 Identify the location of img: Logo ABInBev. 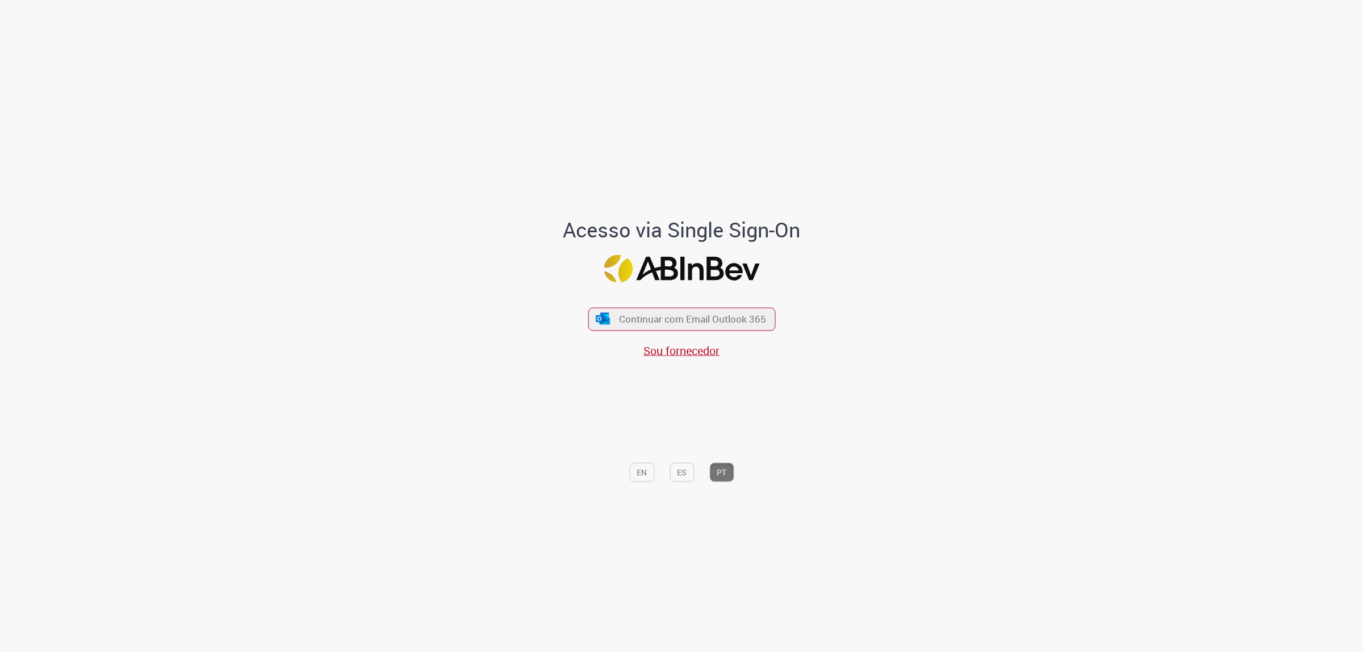
(682, 268).